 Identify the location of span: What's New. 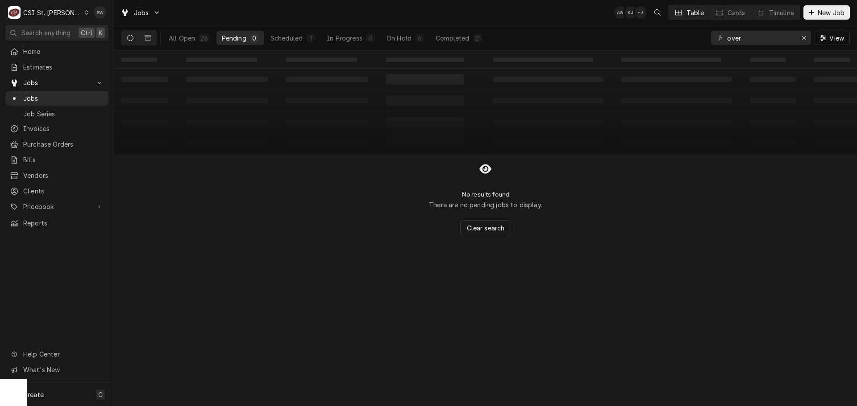
(63, 370).